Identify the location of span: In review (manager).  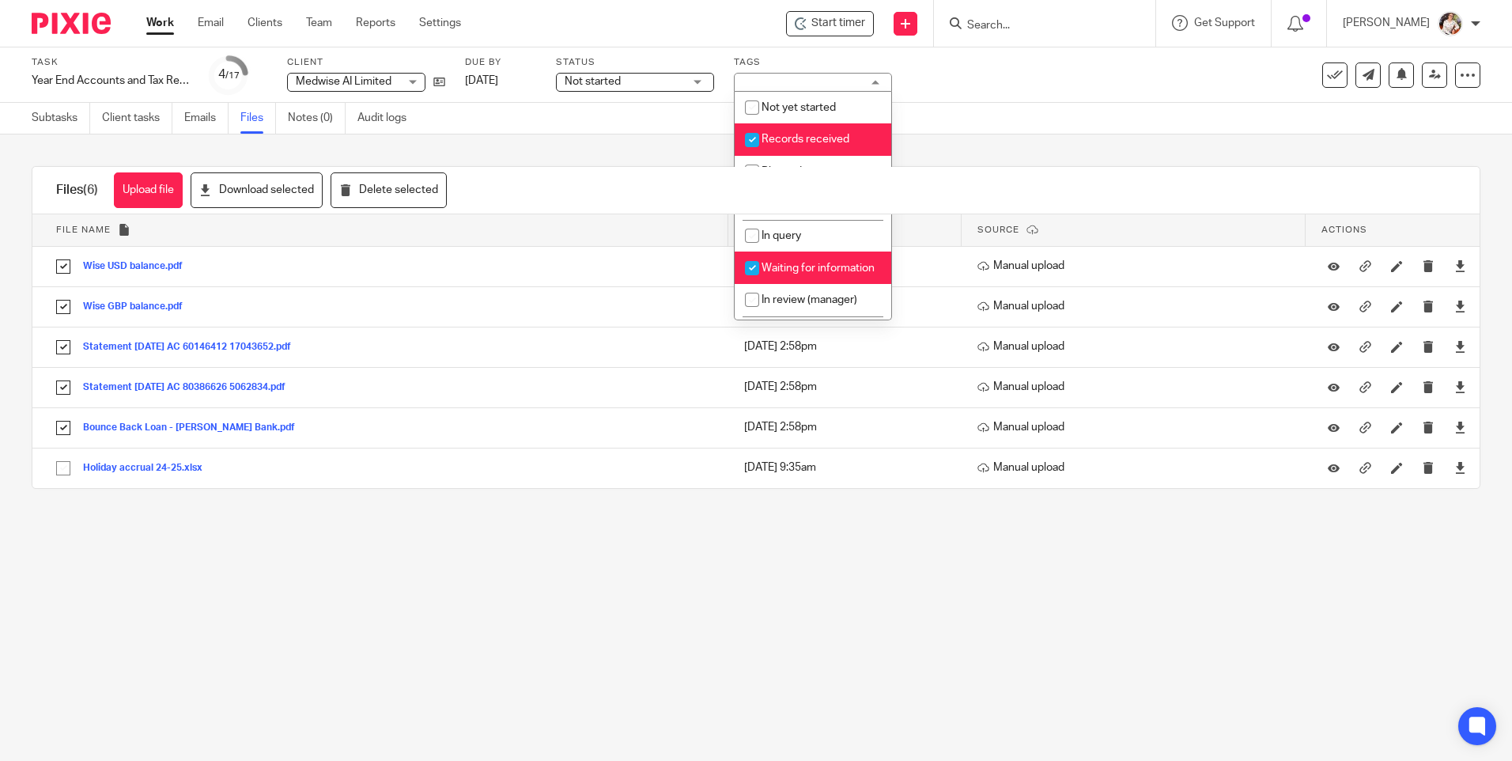
(809, 300).